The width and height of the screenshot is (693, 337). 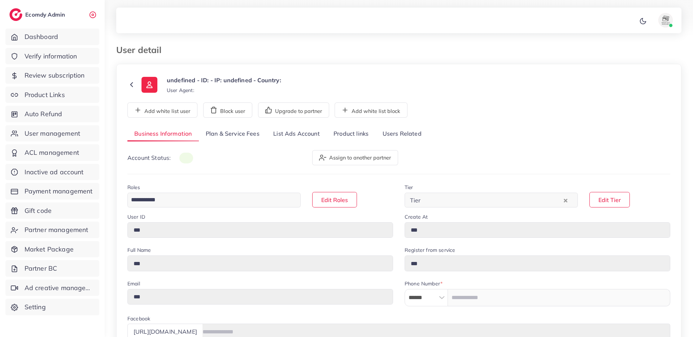 I want to click on p: Account Status:, so click(x=160, y=158).